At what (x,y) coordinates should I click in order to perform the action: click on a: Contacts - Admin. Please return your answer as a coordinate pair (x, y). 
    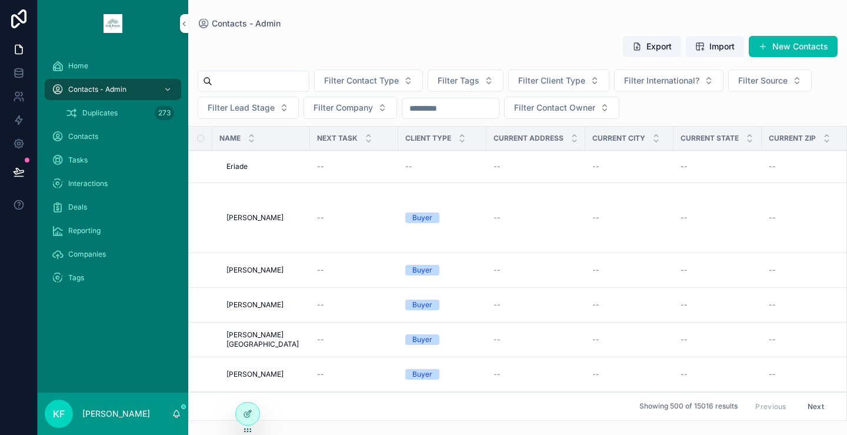
    Looking at the image, I should click on (113, 89).